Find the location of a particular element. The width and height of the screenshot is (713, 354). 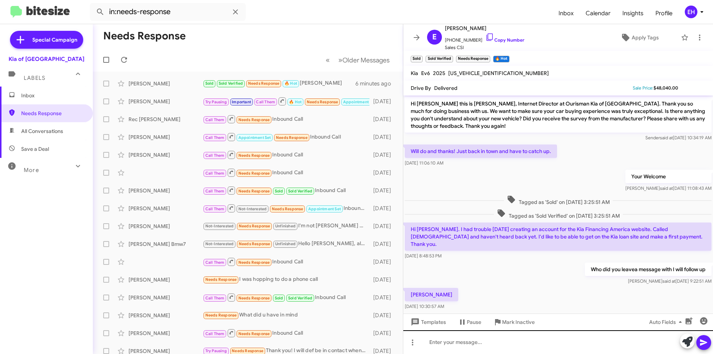

span: Calendar is located at coordinates (598, 13).